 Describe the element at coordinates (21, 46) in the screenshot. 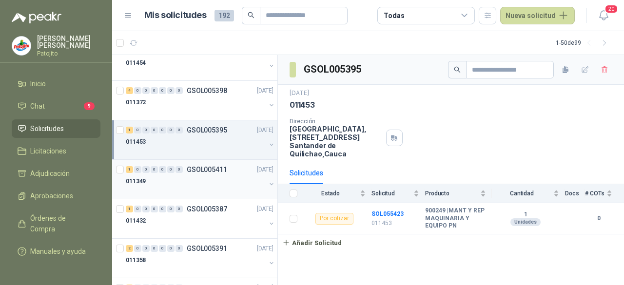

I see `img: Company Logo` at that location.